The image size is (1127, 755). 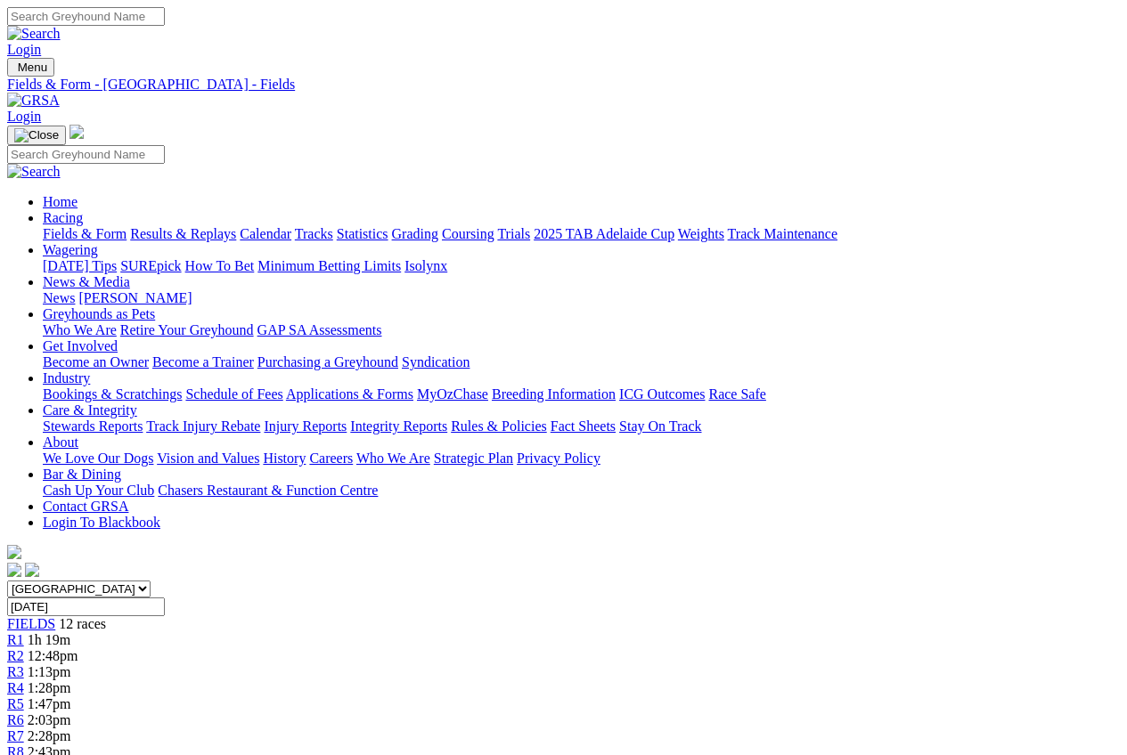 I want to click on a: Wagering, so click(x=70, y=249).